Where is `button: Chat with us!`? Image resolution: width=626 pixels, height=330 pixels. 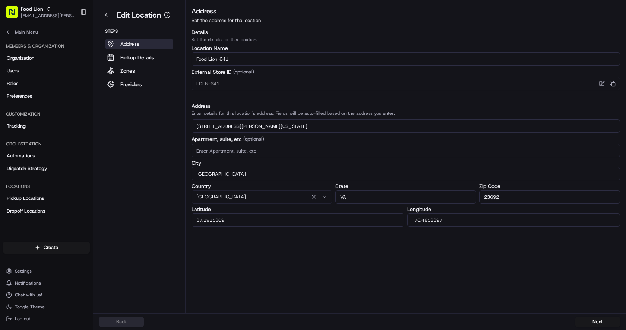
button: Chat with us! is located at coordinates (46, 295).